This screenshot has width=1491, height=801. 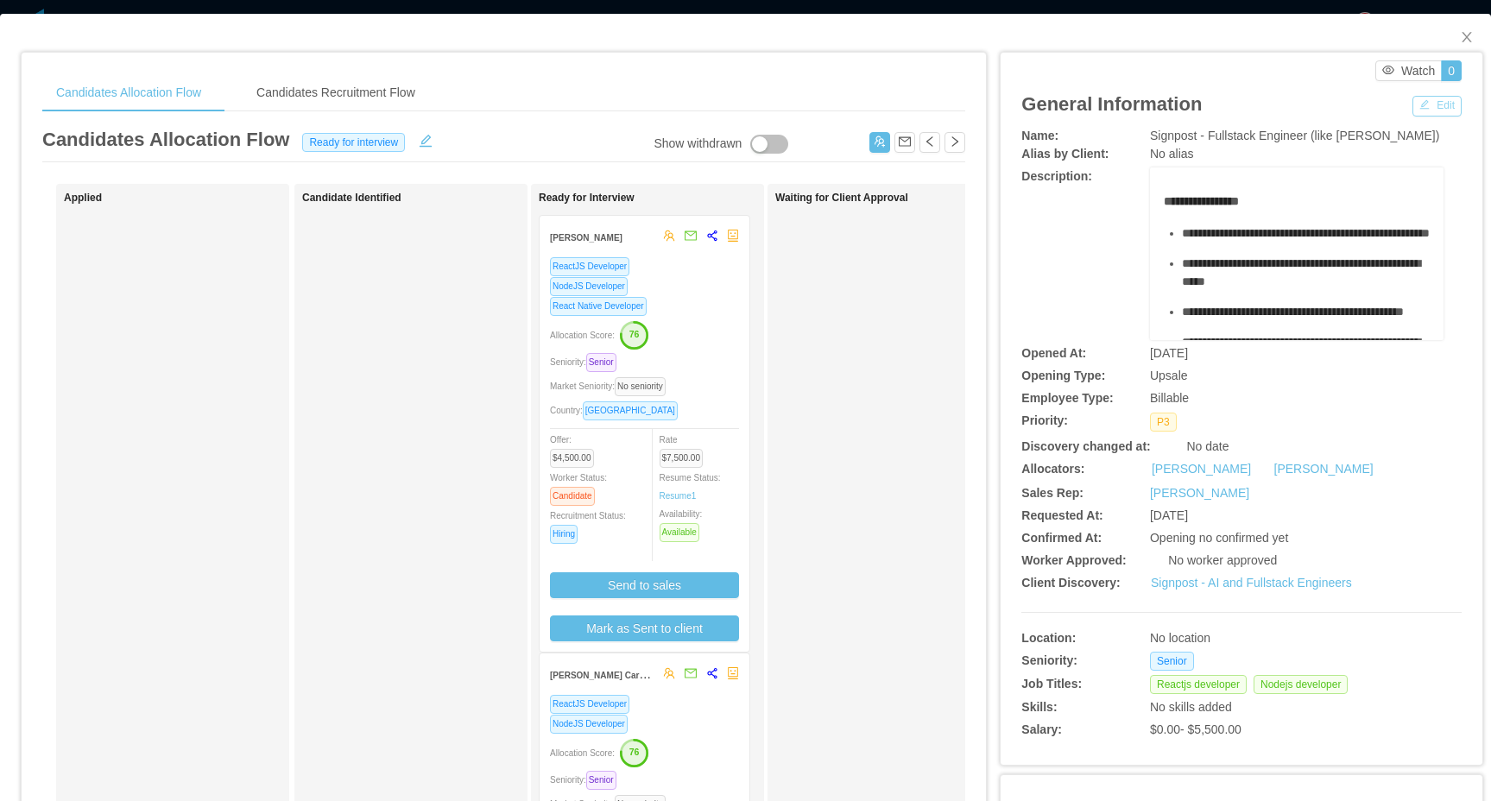 I want to click on div: rdw-wrapper, so click(x=1297, y=254).